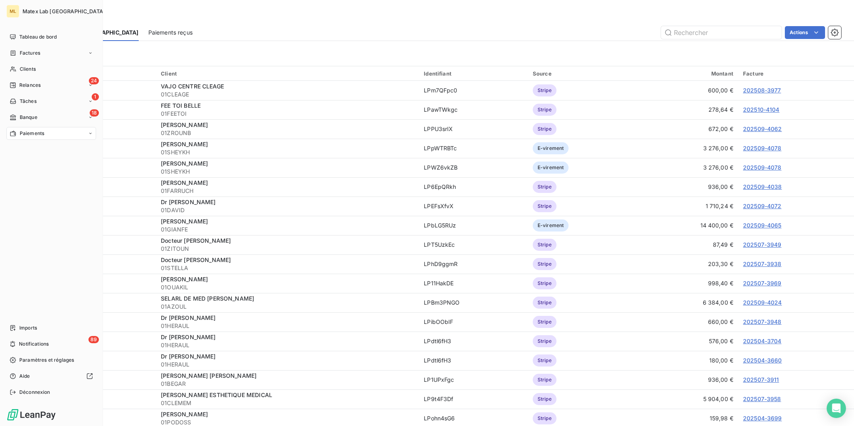  Describe the element at coordinates (687, 341) in the screenshot. I see `td: 576,00 €` at that location.